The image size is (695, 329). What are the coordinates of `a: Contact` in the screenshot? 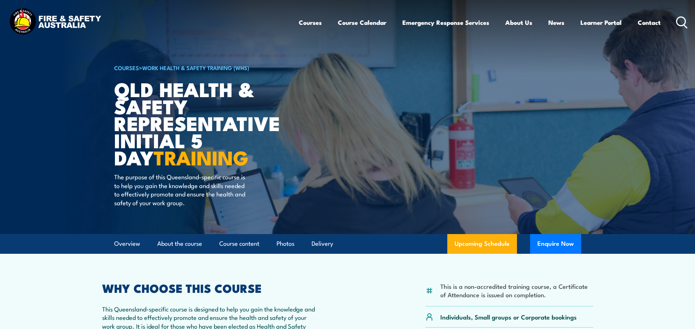 It's located at (649, 22).